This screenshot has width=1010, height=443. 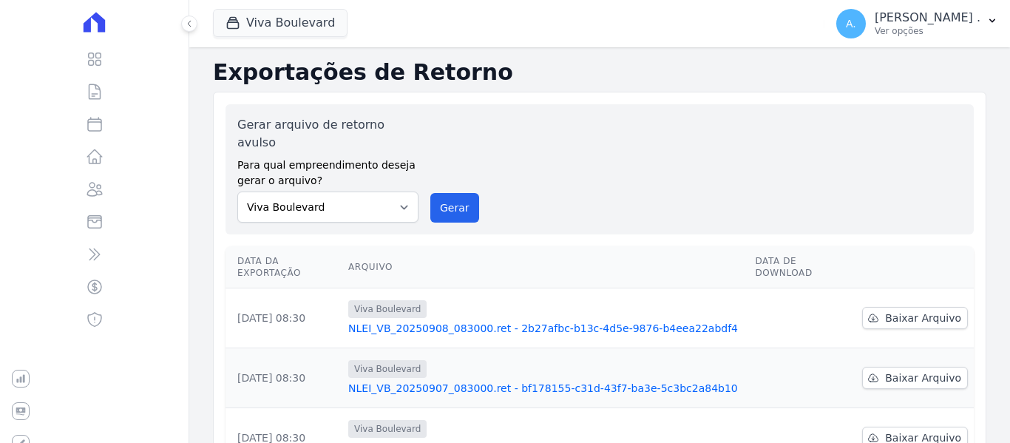 I want to click on h2: Exportações de Retorno, so click(x=599, y=72).